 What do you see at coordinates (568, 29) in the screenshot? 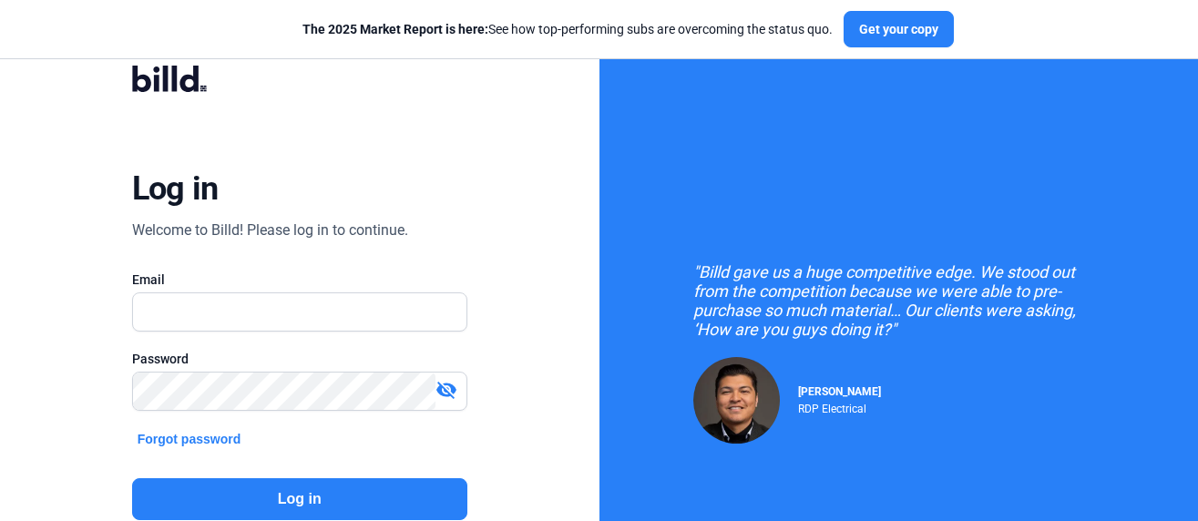
I see `div: See how top-performing subs are overcoming the status quo.` at bounding box center [568, 29].